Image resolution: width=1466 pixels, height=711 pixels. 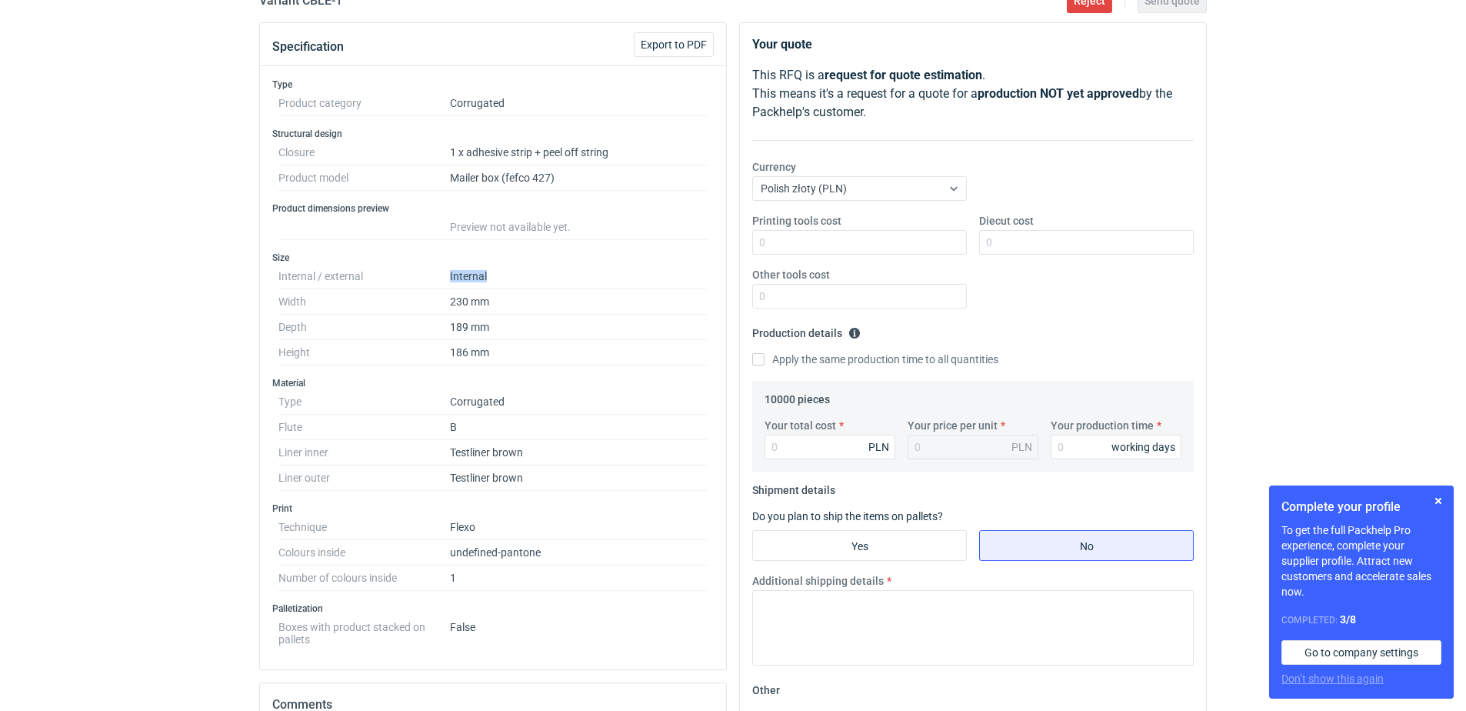 I want to click on dd: Mailer box (fefco 427), so click(x=578, y=178).